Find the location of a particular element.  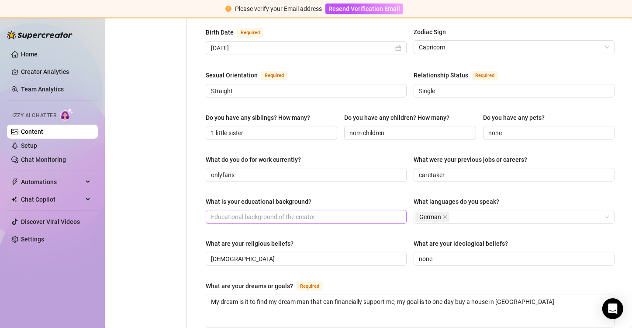

label: What do you do for work currently? is located at coordinates (256, 159).